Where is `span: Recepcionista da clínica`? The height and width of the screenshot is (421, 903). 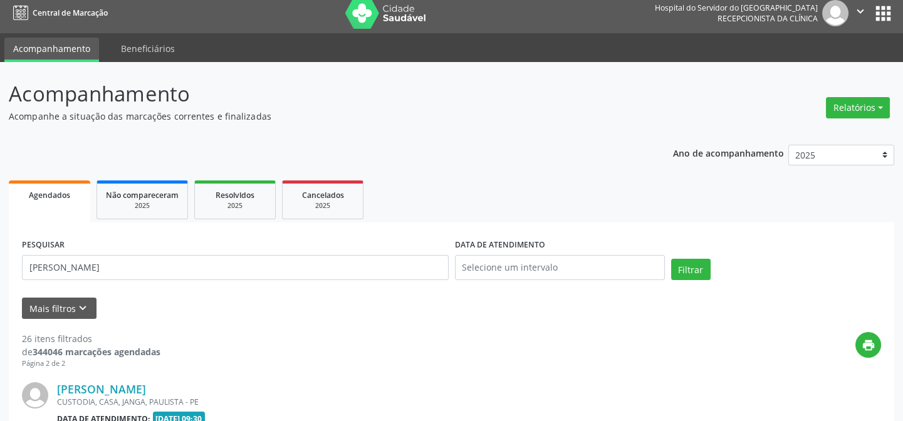
span: Recepcionista da clínica is located at coordinates (768, 18).